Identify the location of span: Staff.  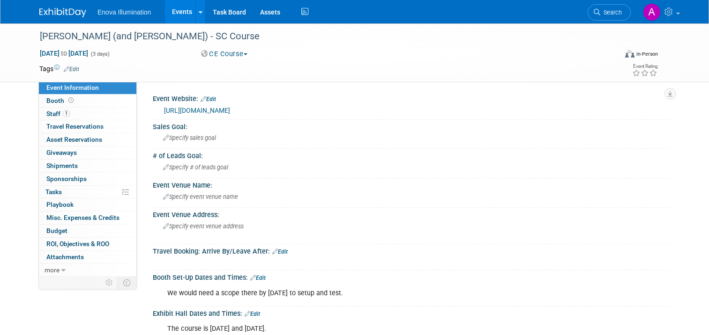
(58, 114).